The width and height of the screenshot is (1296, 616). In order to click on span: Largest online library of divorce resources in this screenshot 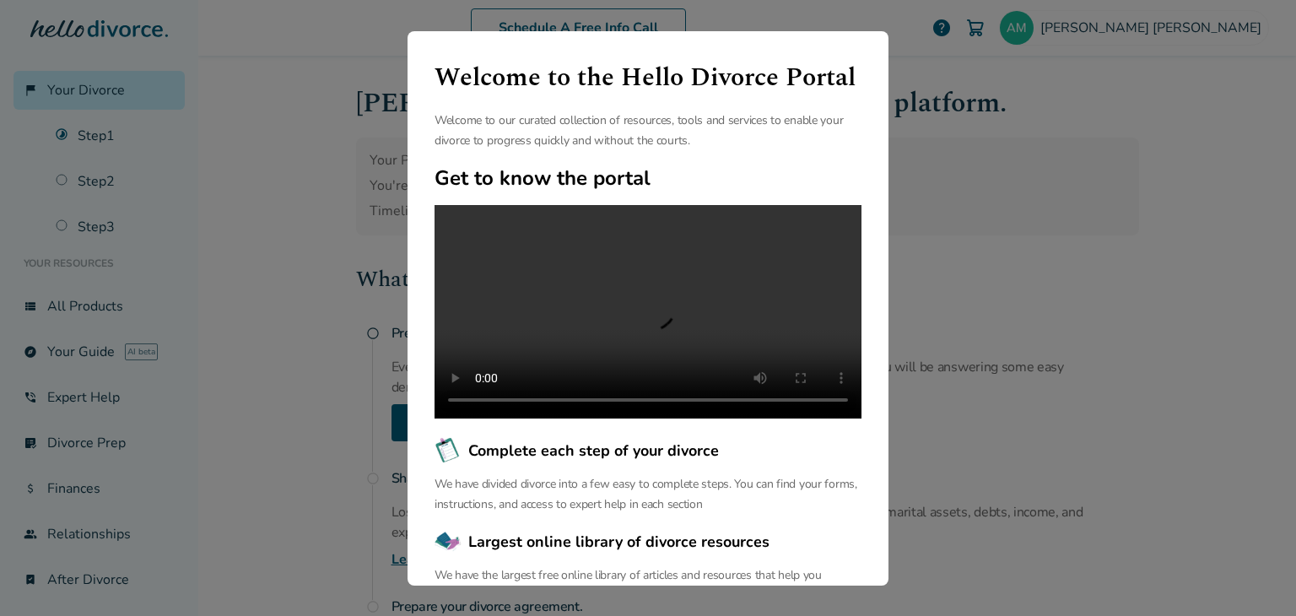, I will do `click(619, 542)`.